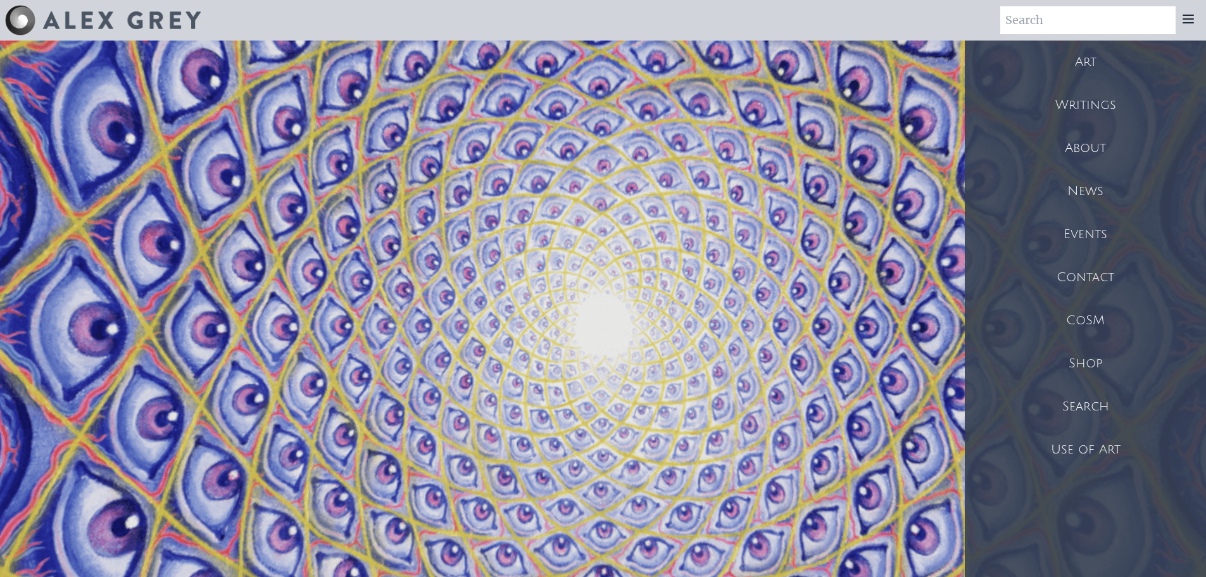 The width and height of the screenshot is (1206, 577). Describe the element at coordinates (1085, 191) in the screenshot. I see `div: News` at that location.